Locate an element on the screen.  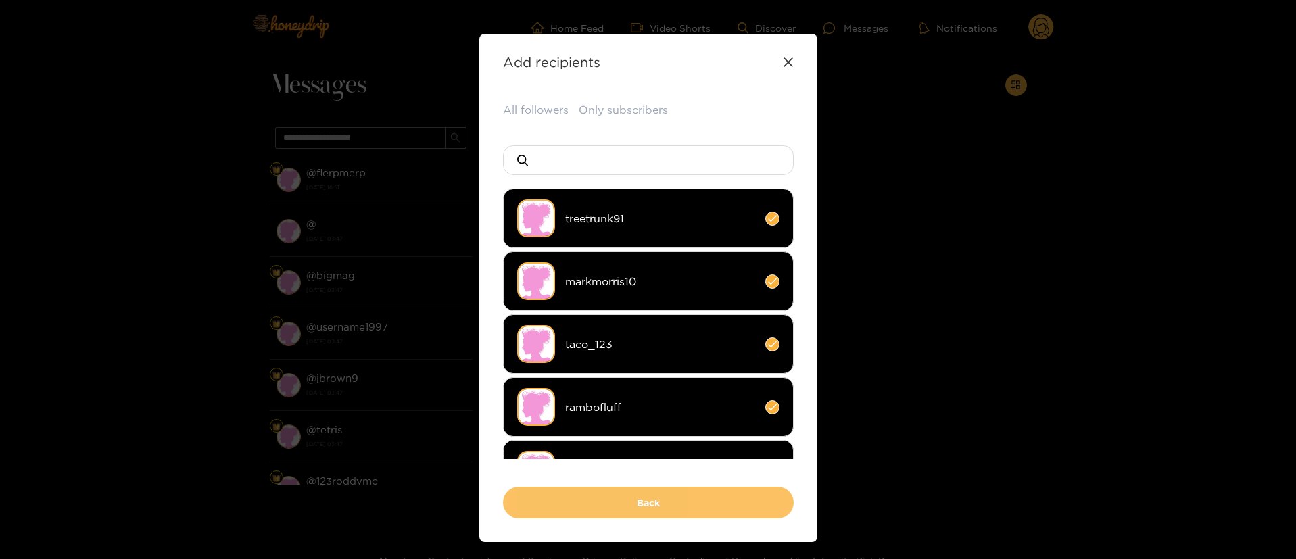
button: Back is located at coordinates (648, 502).